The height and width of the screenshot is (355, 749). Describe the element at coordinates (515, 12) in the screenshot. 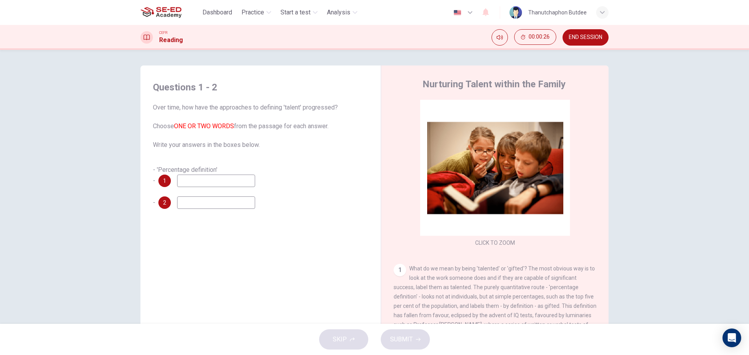

I see `img: Profile picture` at that location.